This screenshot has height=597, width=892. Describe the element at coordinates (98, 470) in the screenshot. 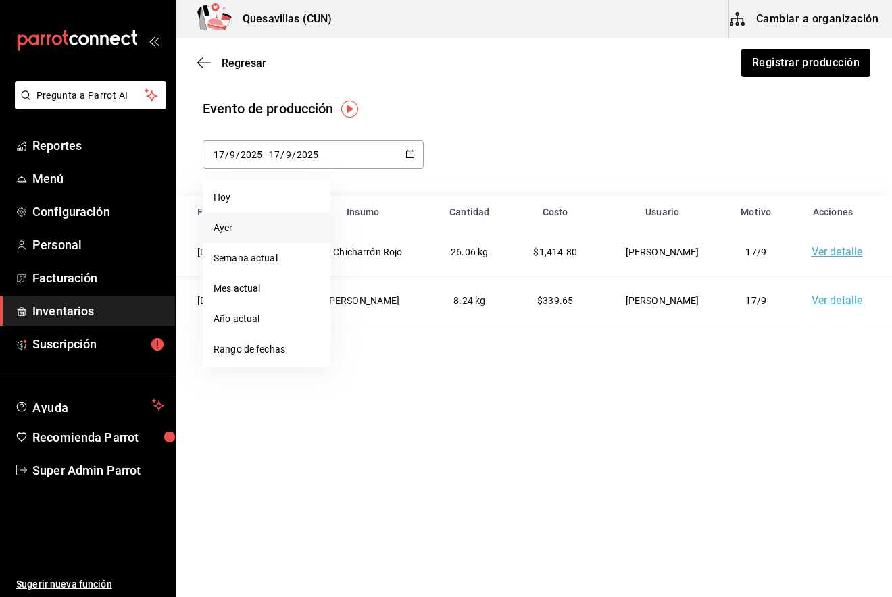

I see `span: Super Admin Parrot` at that location.